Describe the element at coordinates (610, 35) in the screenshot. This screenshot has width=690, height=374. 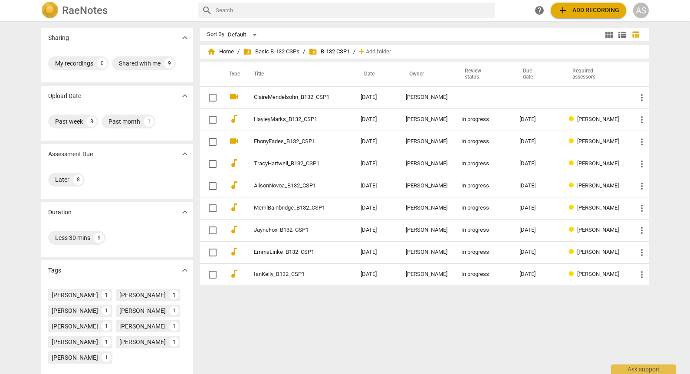
I see `button: Tile view` at that location.